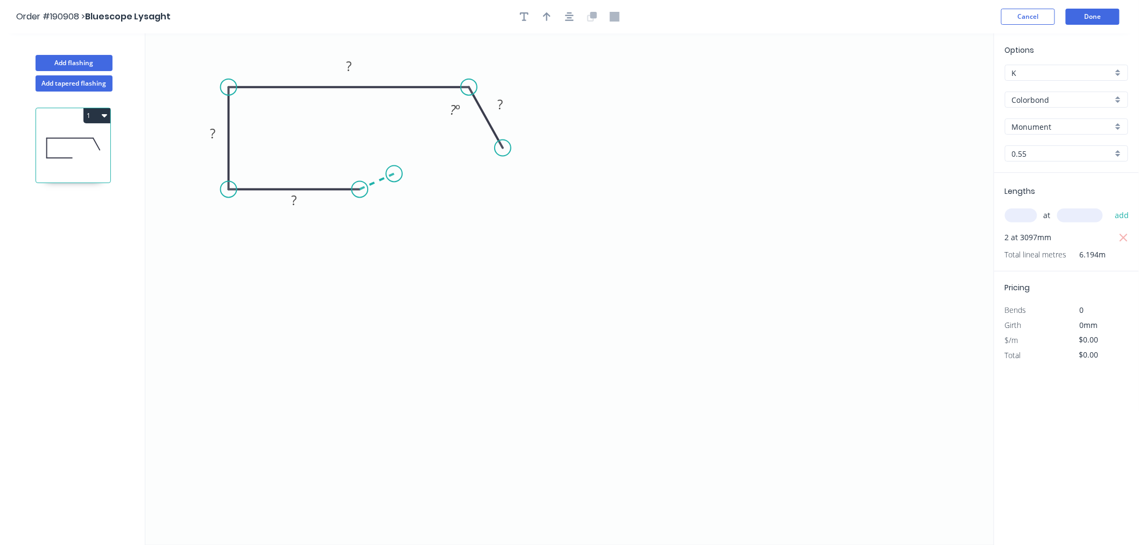 The width and height of the screenshot is (1139, 545). What do you see at coordinates (1082, 310) in the screenshot?
I see `span: 0` at bounding box center [1082, 310].